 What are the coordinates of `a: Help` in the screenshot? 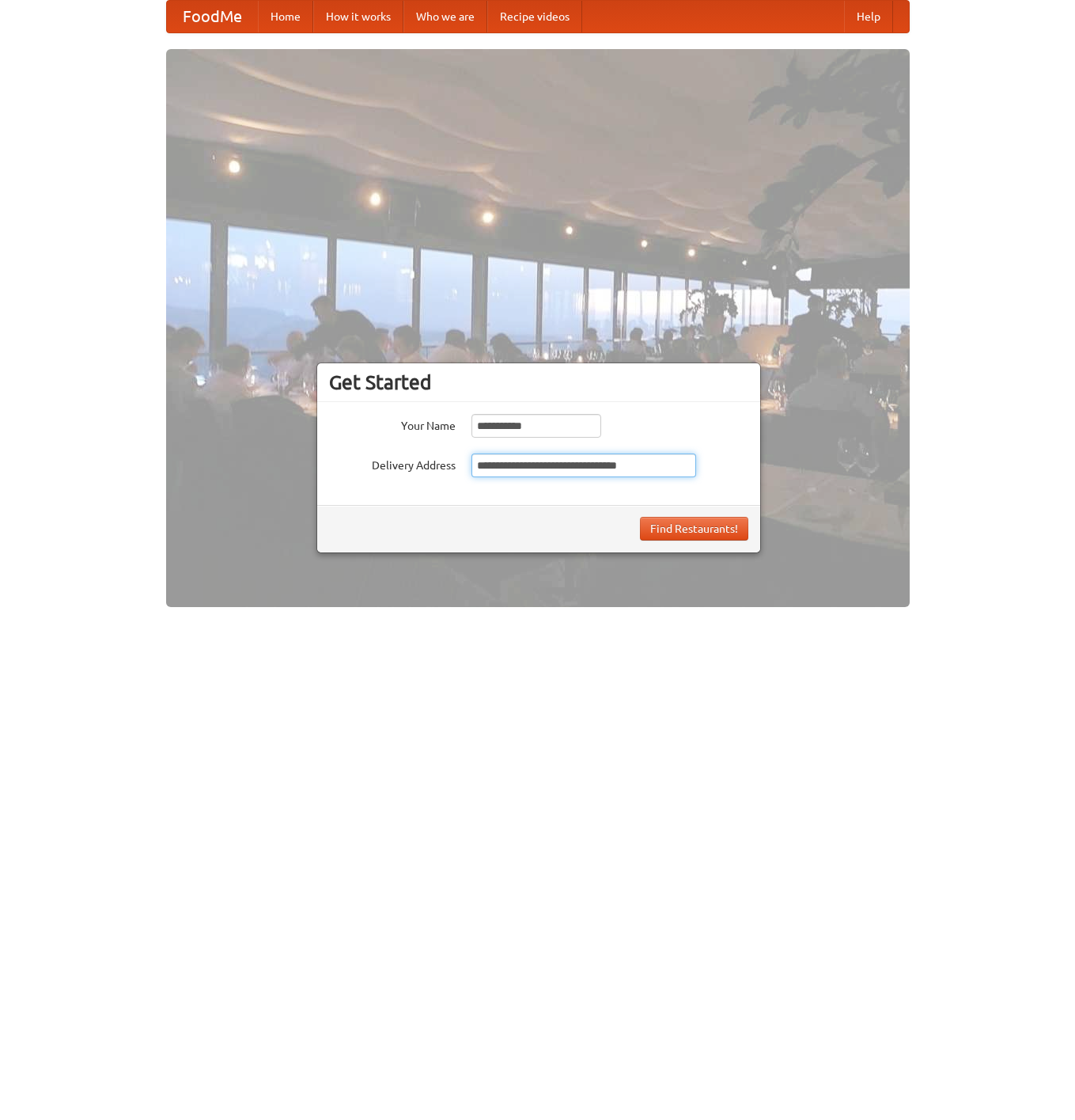 It's located at (868, 17).